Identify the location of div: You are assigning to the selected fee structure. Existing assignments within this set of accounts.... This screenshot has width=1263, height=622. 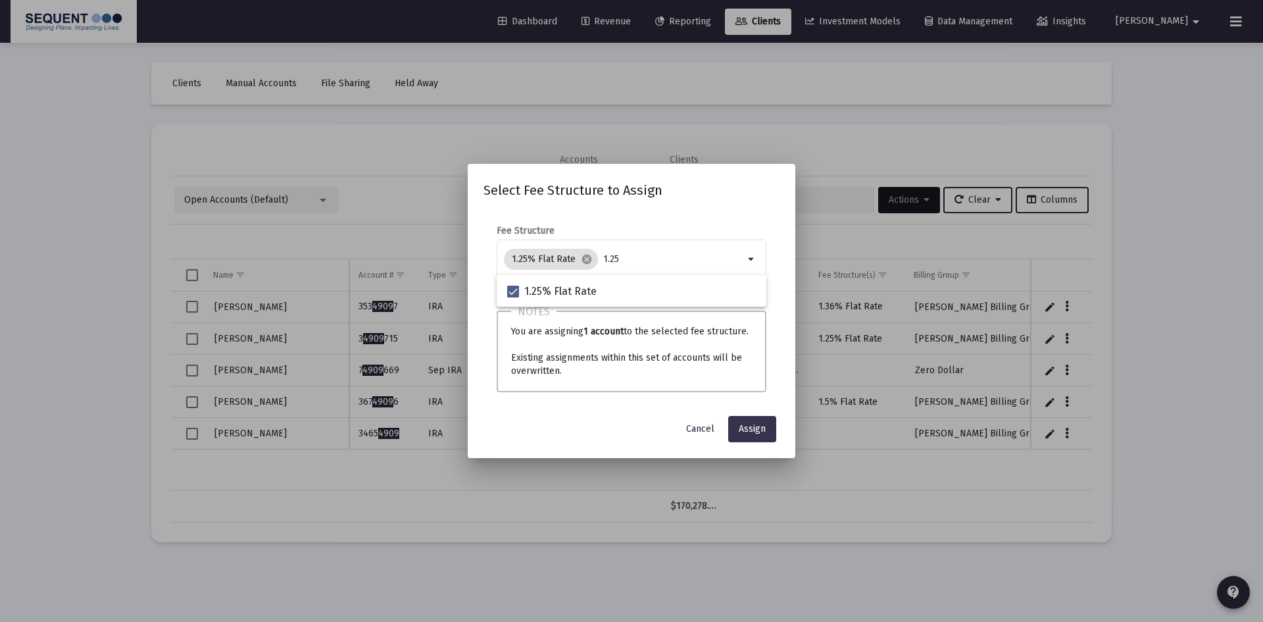
(632, 351).